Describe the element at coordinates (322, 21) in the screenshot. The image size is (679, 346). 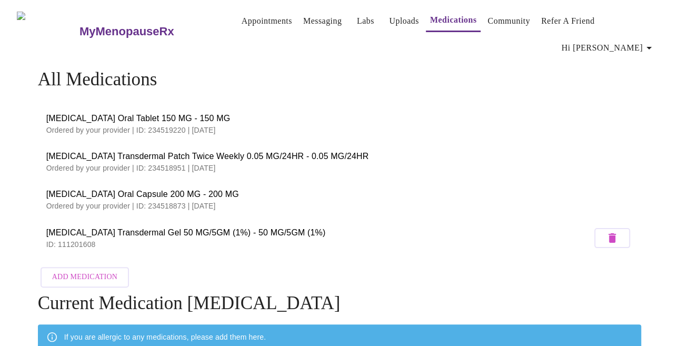
I see `a: Messaging` at that location.